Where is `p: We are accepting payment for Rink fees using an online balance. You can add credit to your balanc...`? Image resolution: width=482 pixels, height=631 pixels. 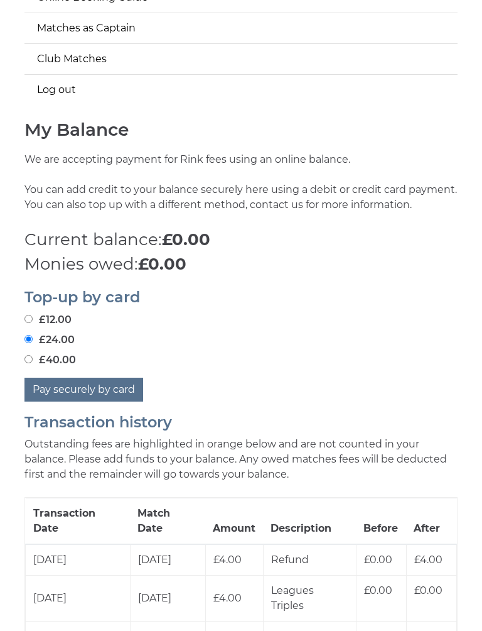
p: We are accepting payment for Rink fees using an online balance. You can add credit to your balanc... is located at coordinates (241, 190).